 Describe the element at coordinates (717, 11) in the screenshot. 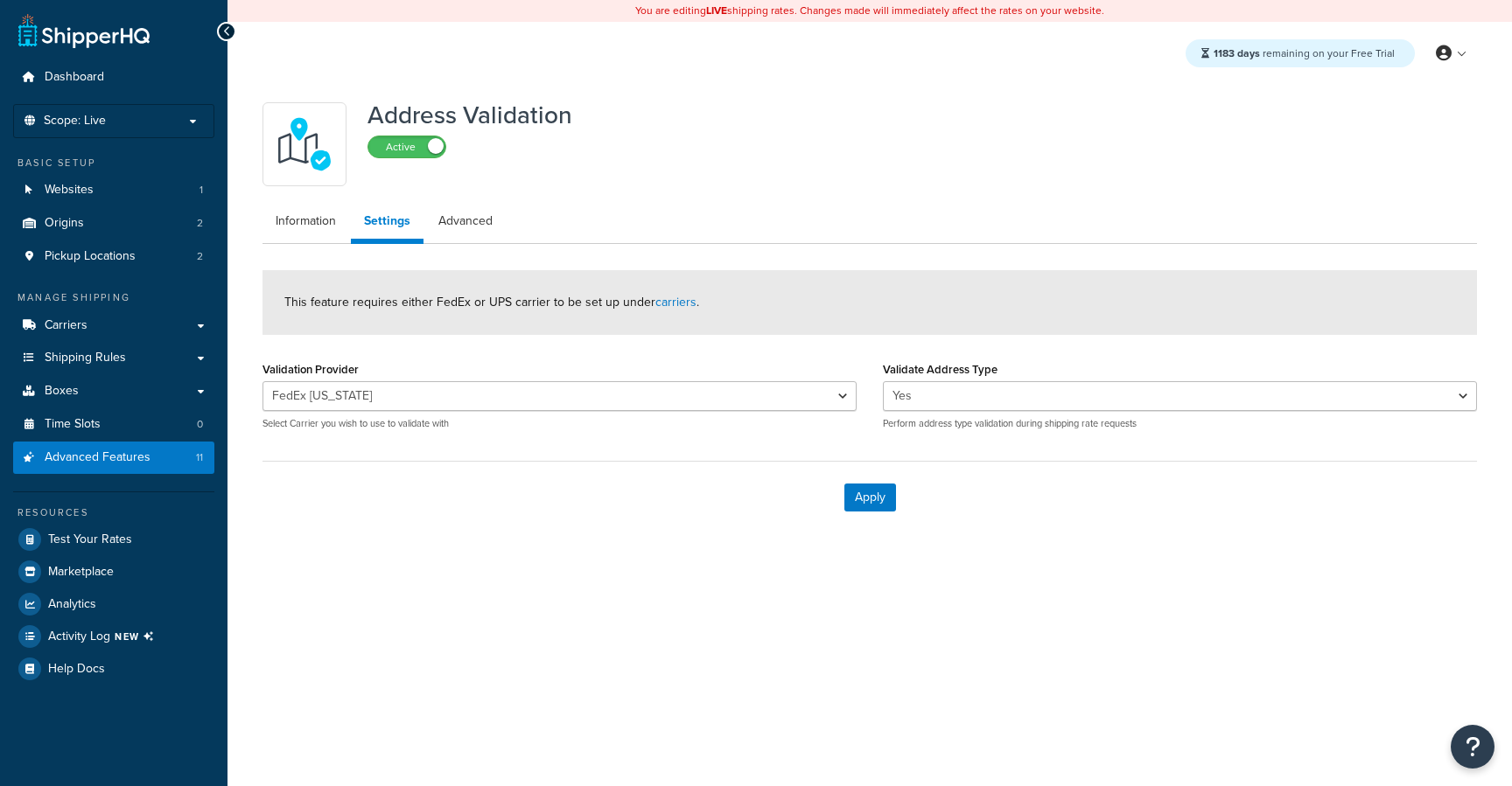

I see `b: LIVE` at that location.